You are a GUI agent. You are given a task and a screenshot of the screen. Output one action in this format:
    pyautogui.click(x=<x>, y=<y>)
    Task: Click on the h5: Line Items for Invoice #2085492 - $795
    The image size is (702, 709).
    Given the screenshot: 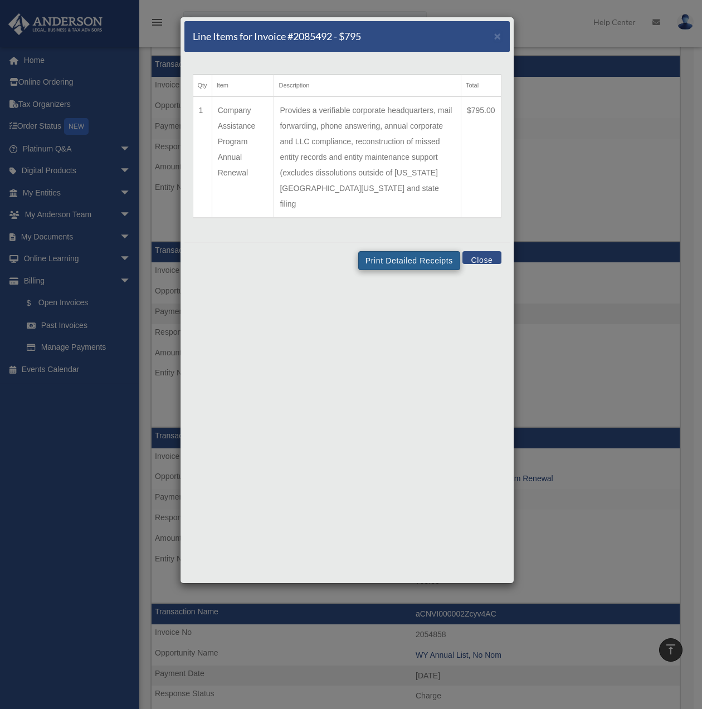 What is the action you would take?
    pyautogui.click(x=277, y=36)
    